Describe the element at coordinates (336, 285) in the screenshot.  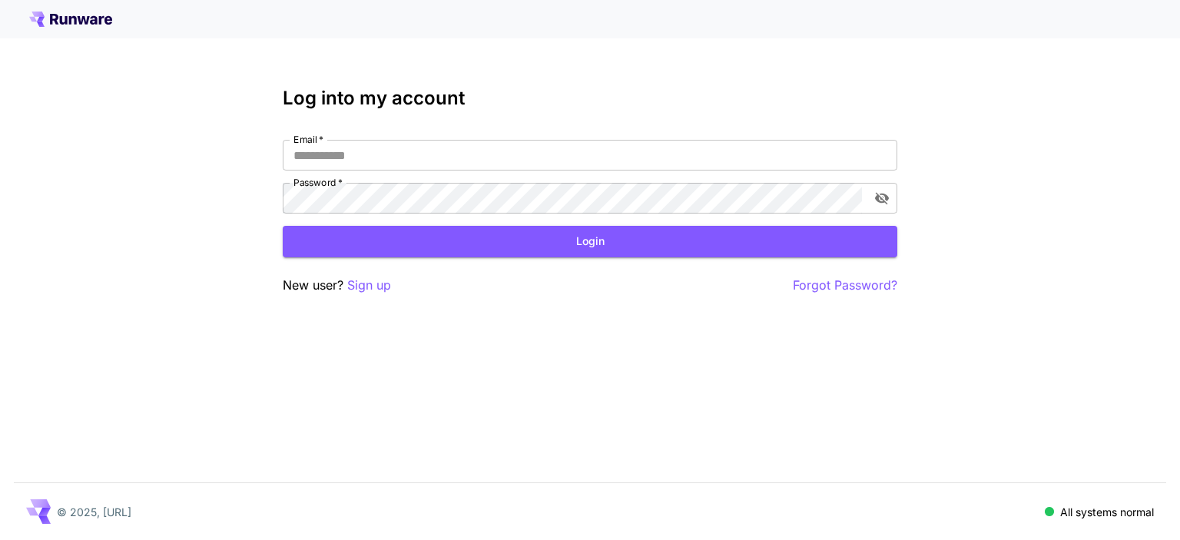
I see `p: New user?` at that location.